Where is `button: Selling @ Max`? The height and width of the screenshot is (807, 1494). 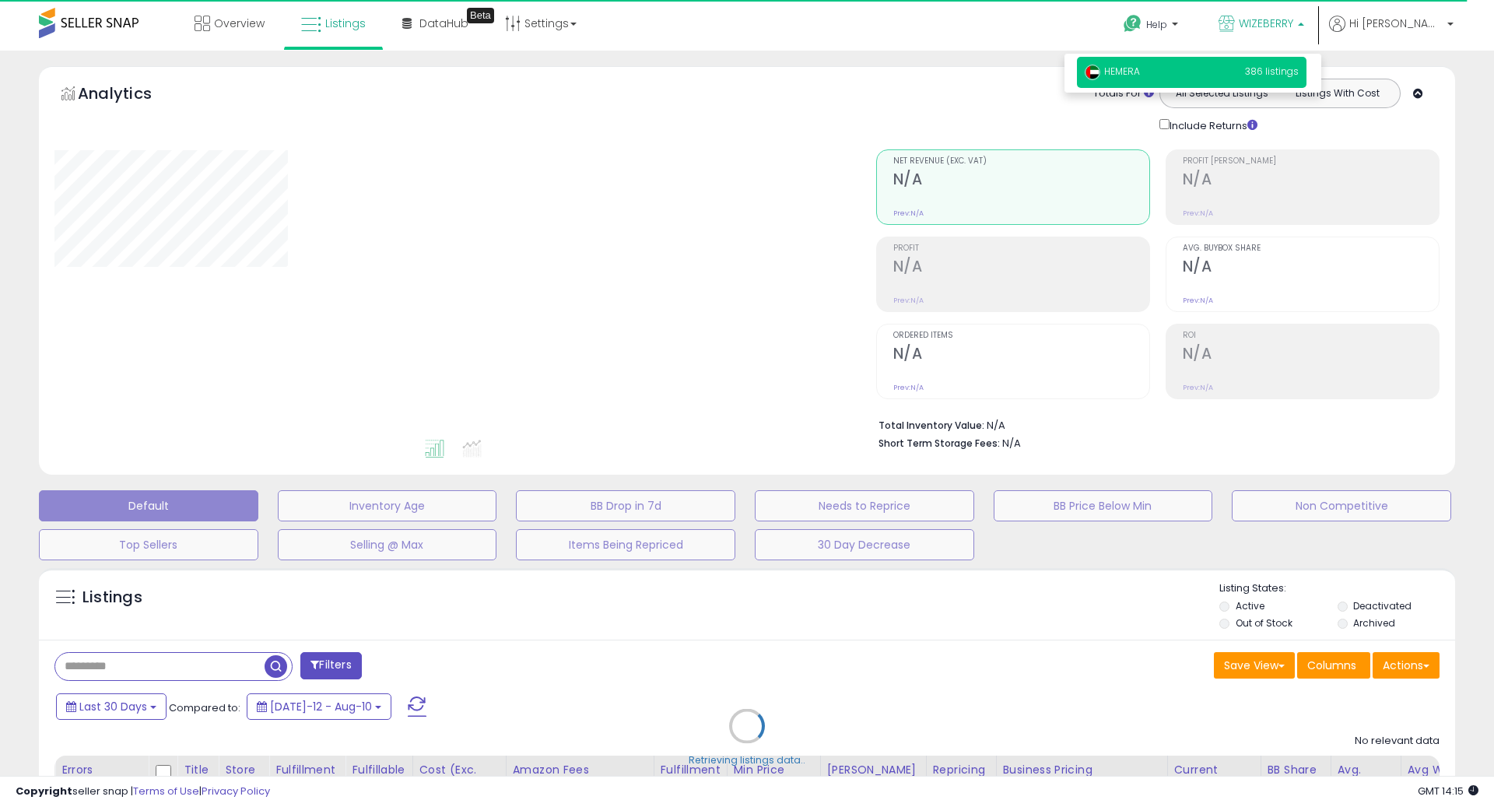 button: Selling @ Max is located at coordinates (388, 545).